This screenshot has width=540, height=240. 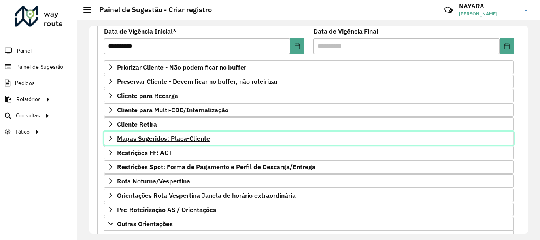 What do you see at coordinates (309, 124) in the screenshot?
I see `a: Cliente Retira` at bounding box center [309, 124].